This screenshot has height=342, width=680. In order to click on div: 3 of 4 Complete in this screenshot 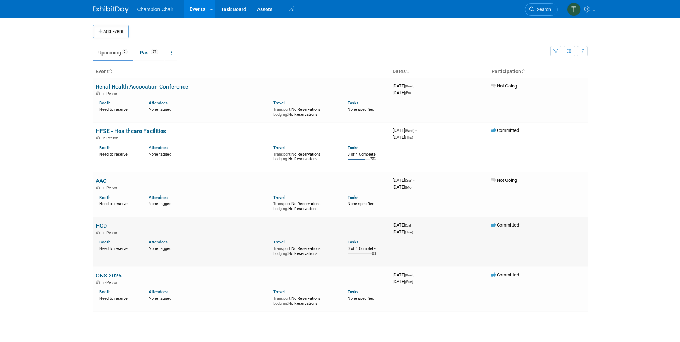, I will do `click(367, 154)`.